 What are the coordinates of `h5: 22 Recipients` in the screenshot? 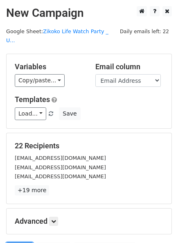 It's located at (89, 146).